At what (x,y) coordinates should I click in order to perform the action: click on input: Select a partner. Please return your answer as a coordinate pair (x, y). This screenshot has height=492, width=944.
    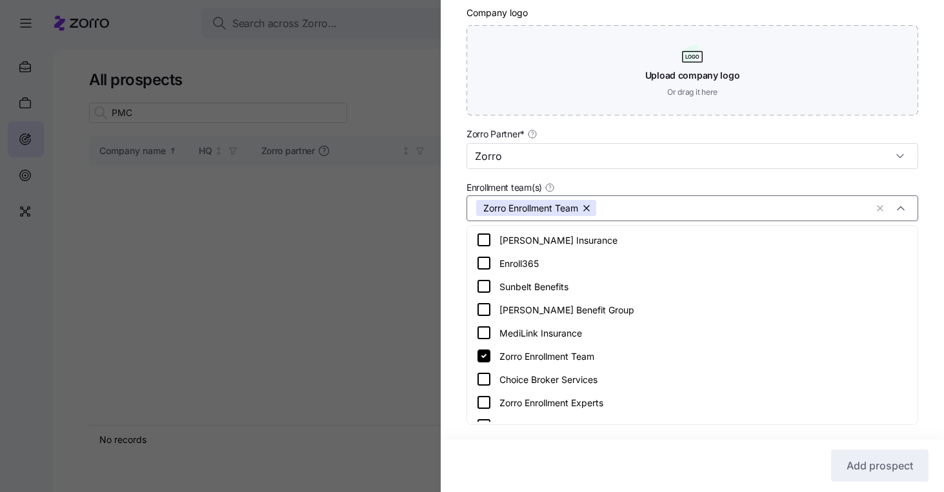
    Looking at the image, I should click on (692, 156).